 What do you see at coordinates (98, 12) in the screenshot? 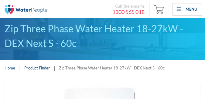
I see `a: 1300 565 018` at bounding box center [98, 12].